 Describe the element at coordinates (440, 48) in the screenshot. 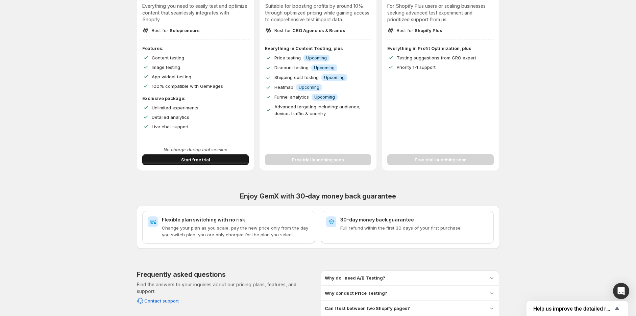

I see `p: Everything in Profit Optimization, plus` at that location.